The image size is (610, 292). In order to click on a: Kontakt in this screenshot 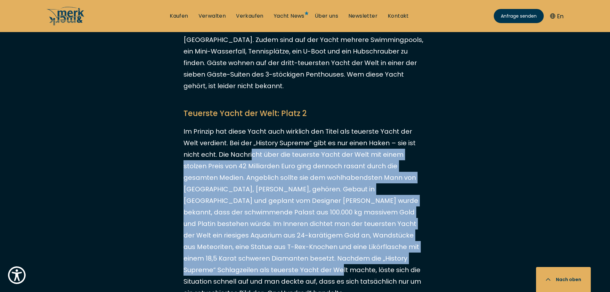, I will do `click(398, 16)`.